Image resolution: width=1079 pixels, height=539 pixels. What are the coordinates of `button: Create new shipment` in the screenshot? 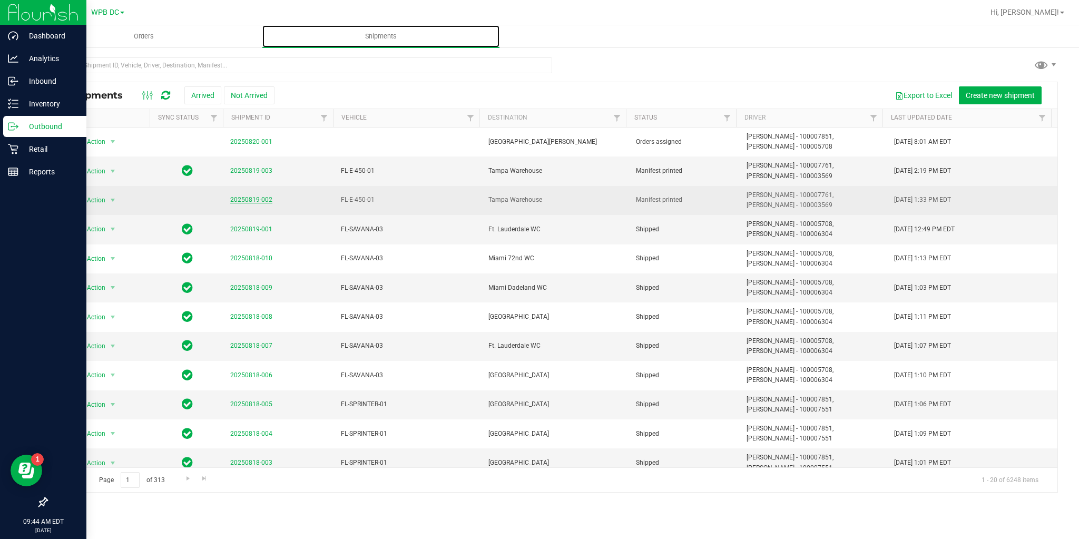 It's located at (1000, 95).